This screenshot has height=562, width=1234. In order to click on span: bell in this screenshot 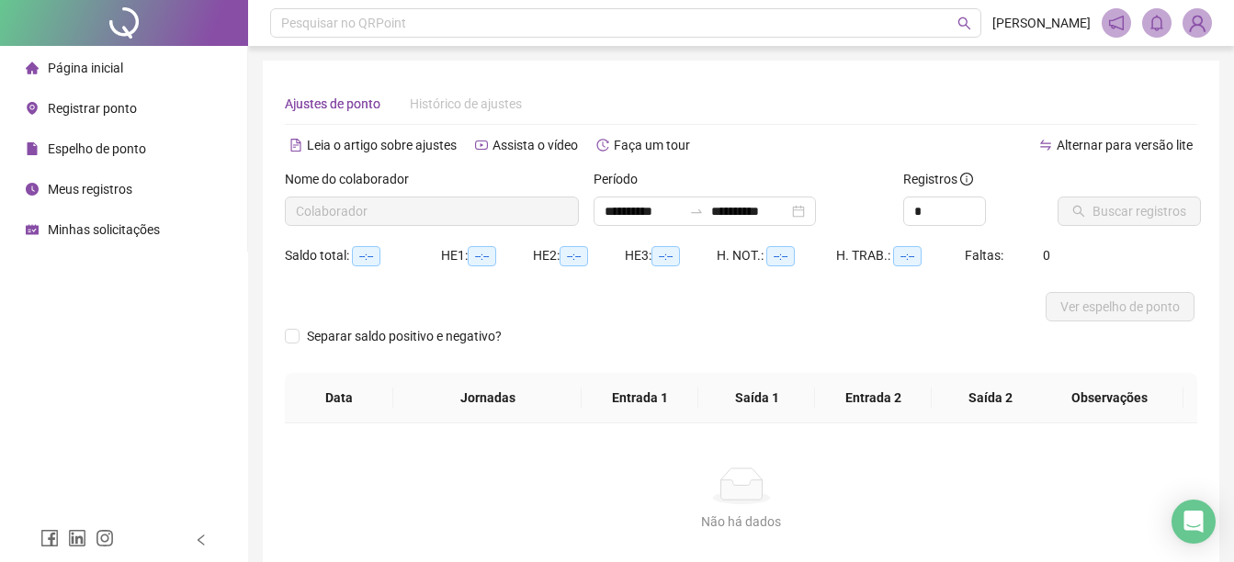, I will do `click(1157, 23)`.